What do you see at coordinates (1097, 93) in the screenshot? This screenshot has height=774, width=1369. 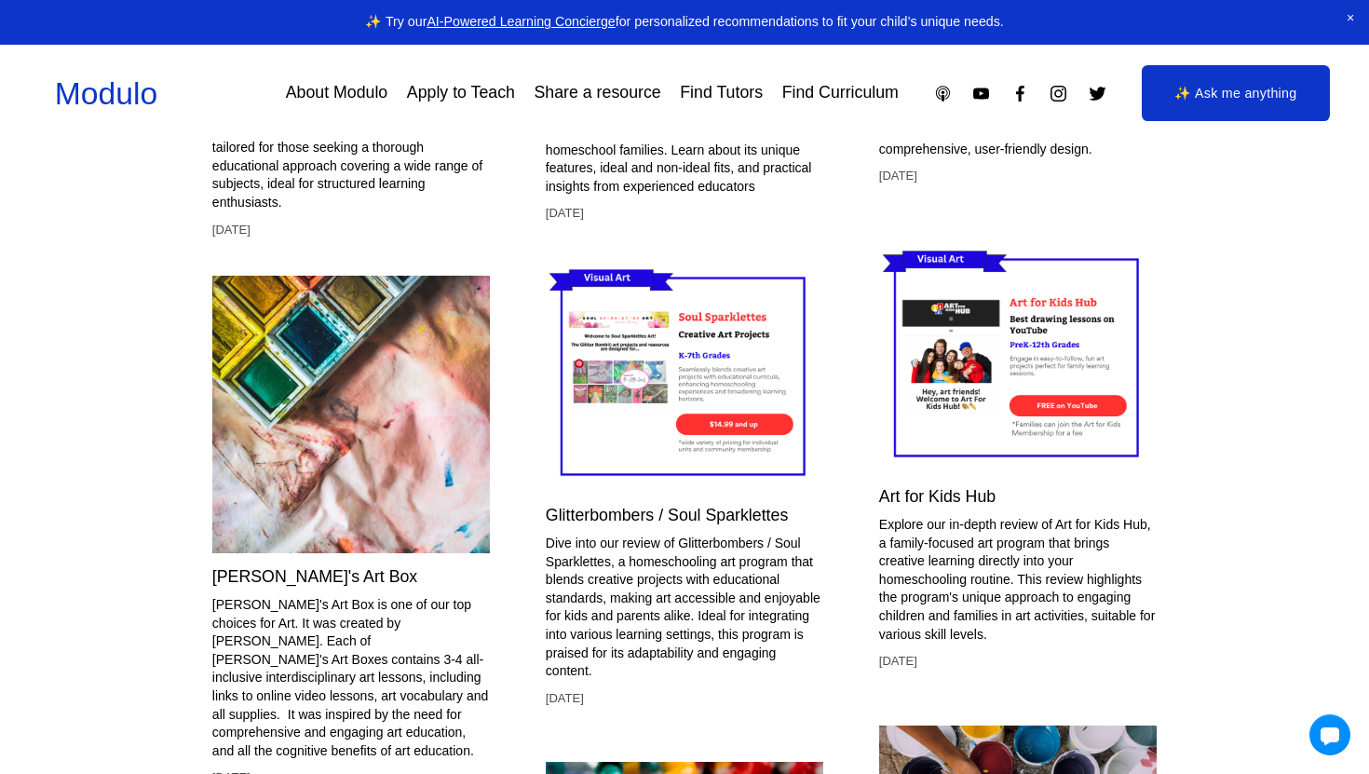 I see `a: Twitter` at bounding box center [1097, 93].